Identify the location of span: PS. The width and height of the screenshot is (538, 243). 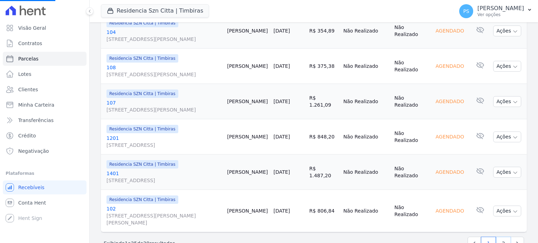
(466, 11).